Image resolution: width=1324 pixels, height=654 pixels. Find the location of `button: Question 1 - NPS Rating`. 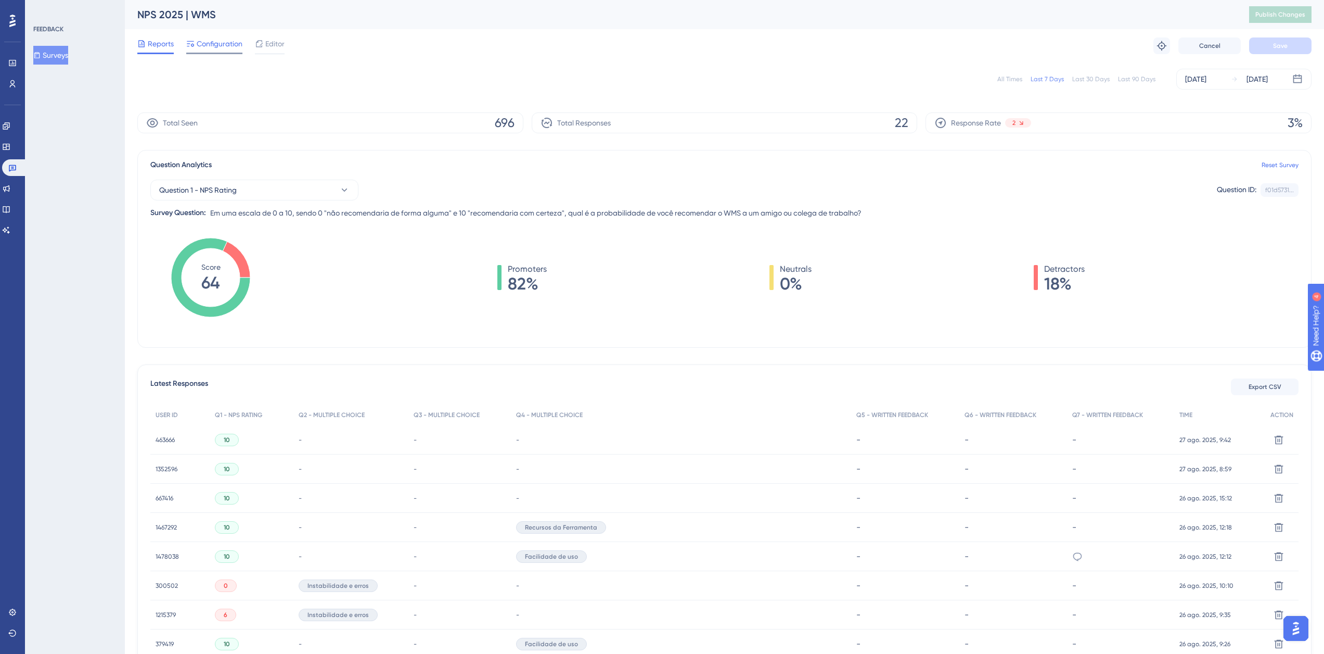

button: Question 1 - NPS Rating is located at coordinates (254, 190).